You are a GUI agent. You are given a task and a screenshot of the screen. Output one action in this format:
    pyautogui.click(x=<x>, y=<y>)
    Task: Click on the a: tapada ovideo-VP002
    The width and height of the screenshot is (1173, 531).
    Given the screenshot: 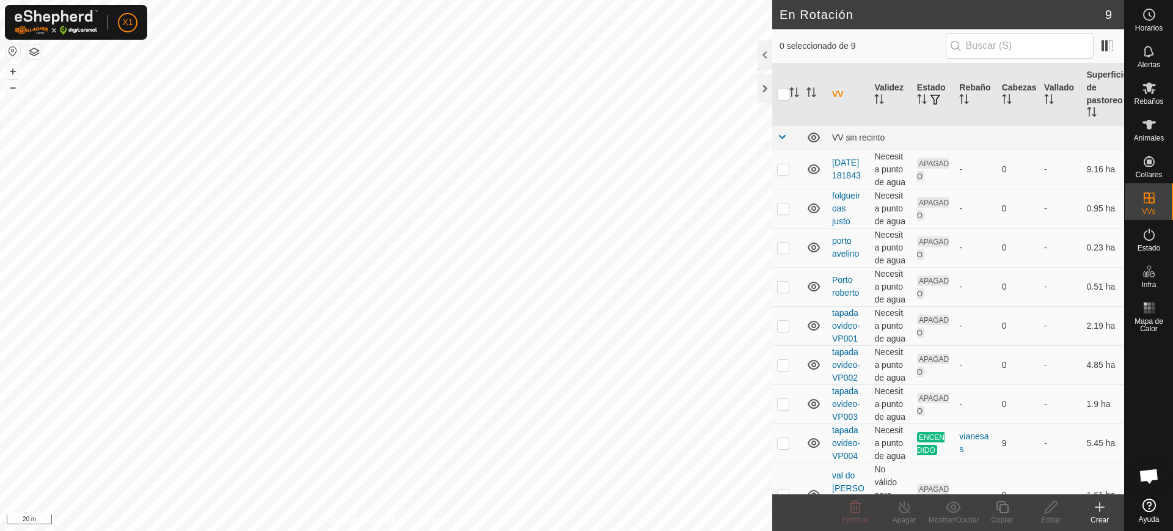 What is the action you would take?
    pyautogui.click(x=846, y=365)
    